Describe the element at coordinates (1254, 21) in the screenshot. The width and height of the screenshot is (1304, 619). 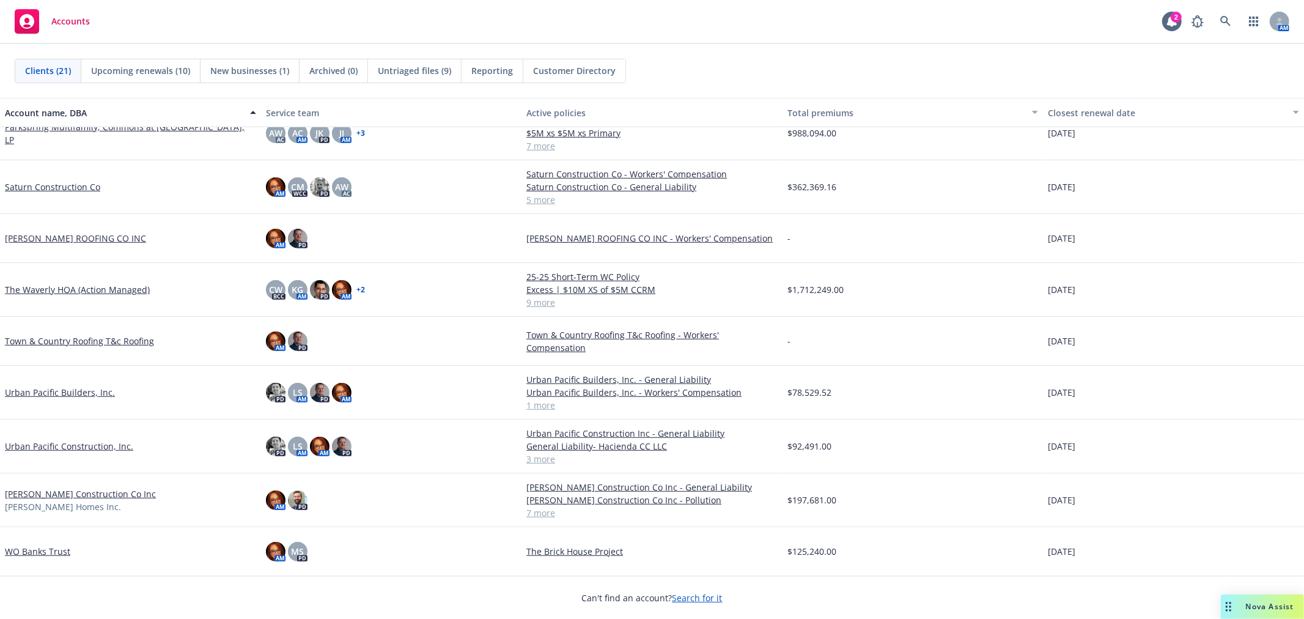
I see `a: Switch app` at that location.